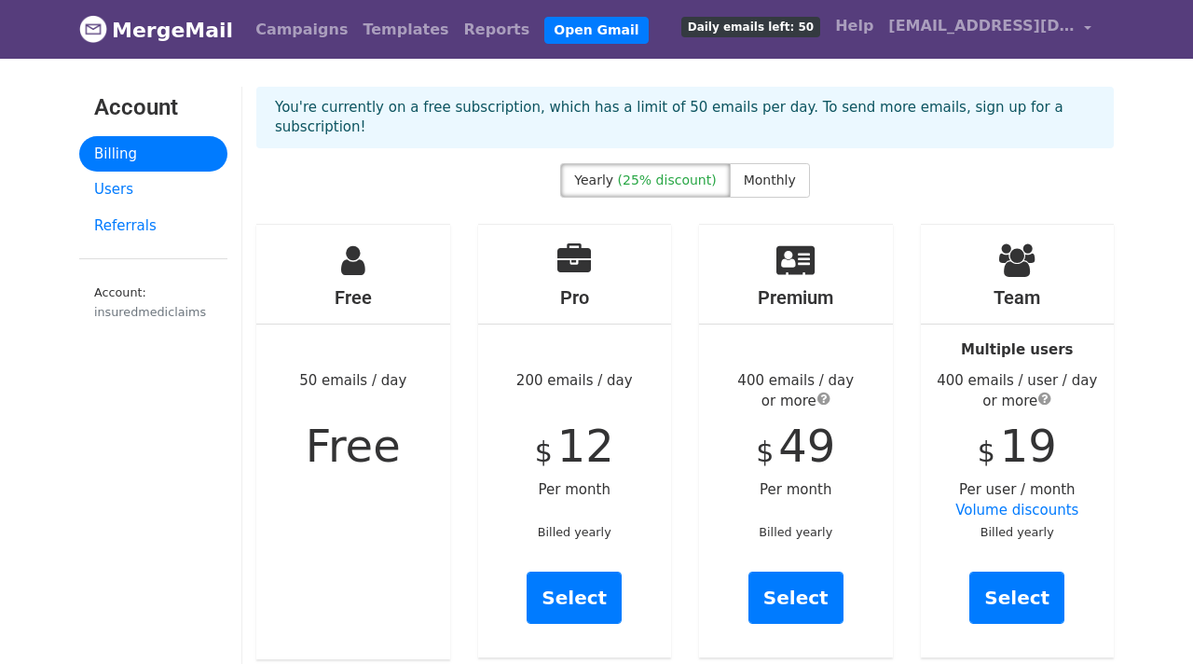  What do you see at coordinates (1028, 446) in the screenshot?
I see `span: 19` at bounding box center [1028, 446].